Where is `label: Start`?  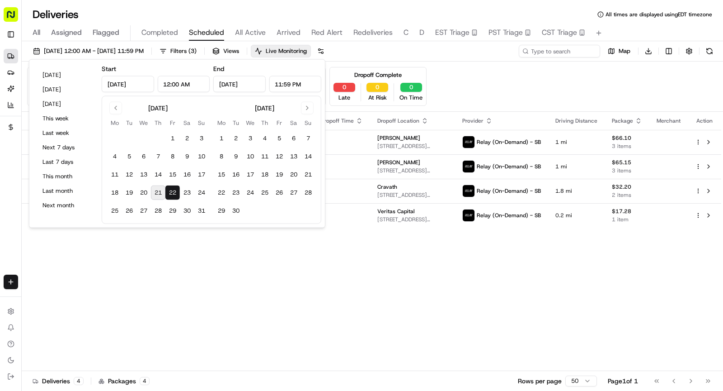 label: Start is located at coordinates (109, 69).